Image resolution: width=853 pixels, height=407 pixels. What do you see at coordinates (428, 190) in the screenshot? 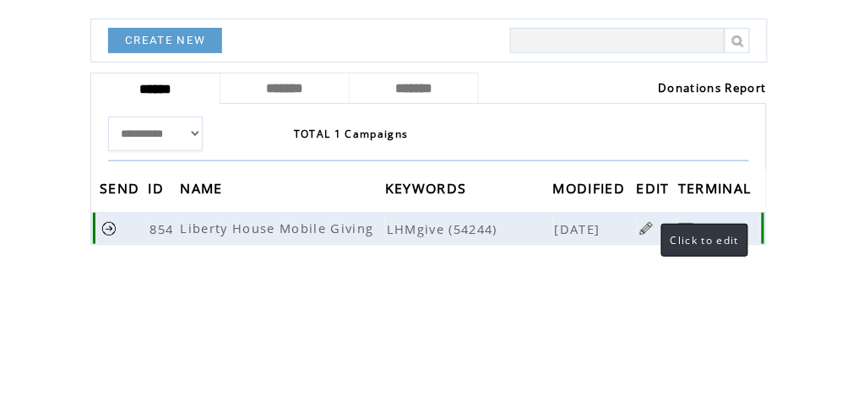
I see `span: KEYWORDS` at bounding box center [428, 190].